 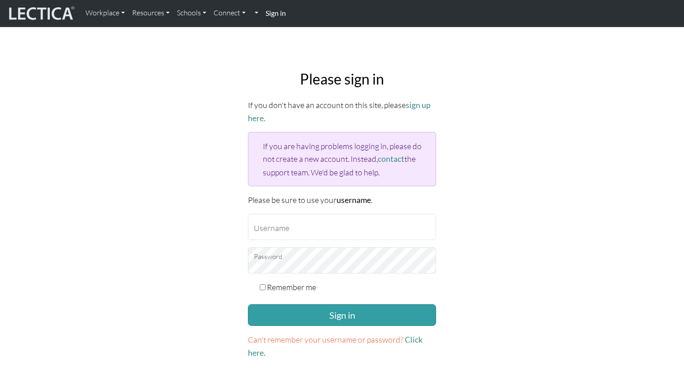 What do you see at coordinates (191, 13) in the screenshot?
I see `a: Schools` at bounding box center [191, 13].